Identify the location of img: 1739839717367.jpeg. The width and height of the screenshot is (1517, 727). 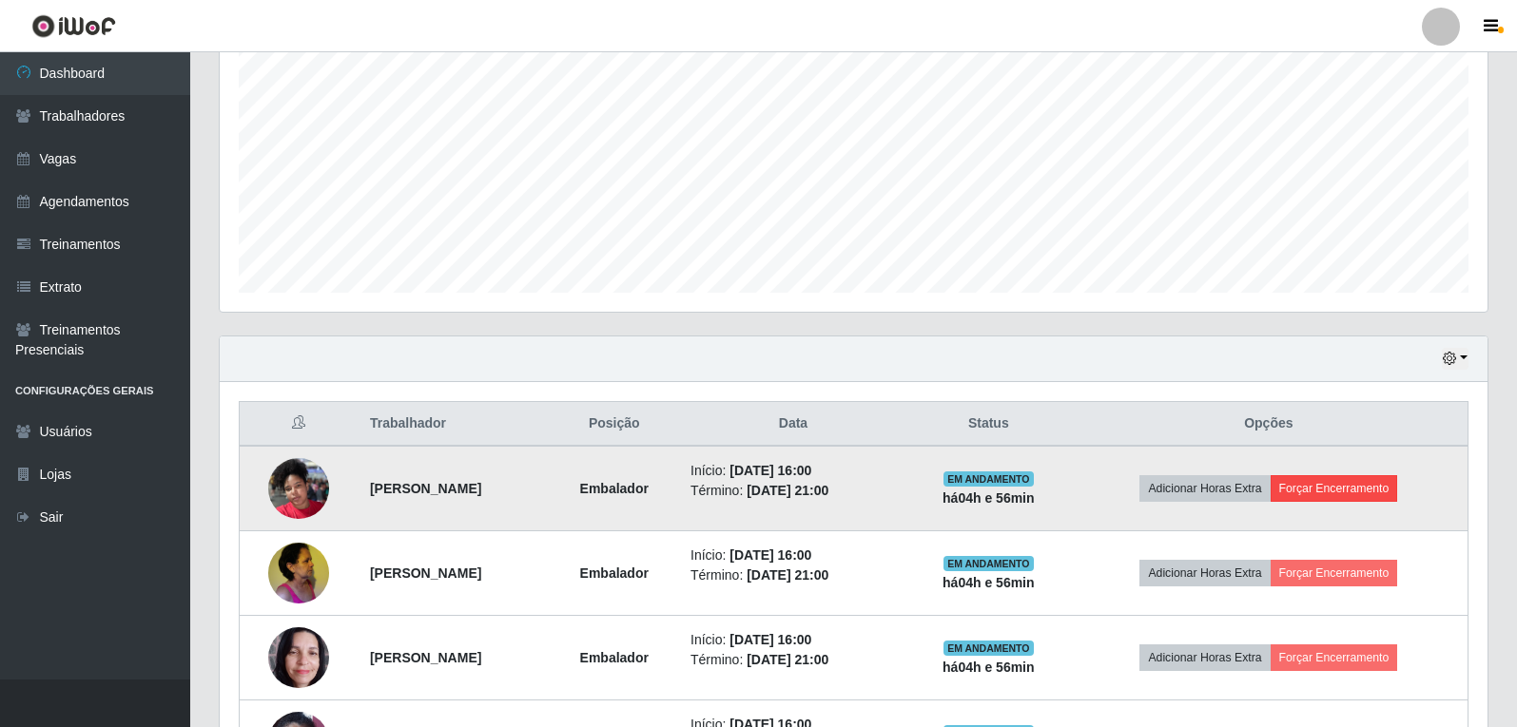
(299, 572).